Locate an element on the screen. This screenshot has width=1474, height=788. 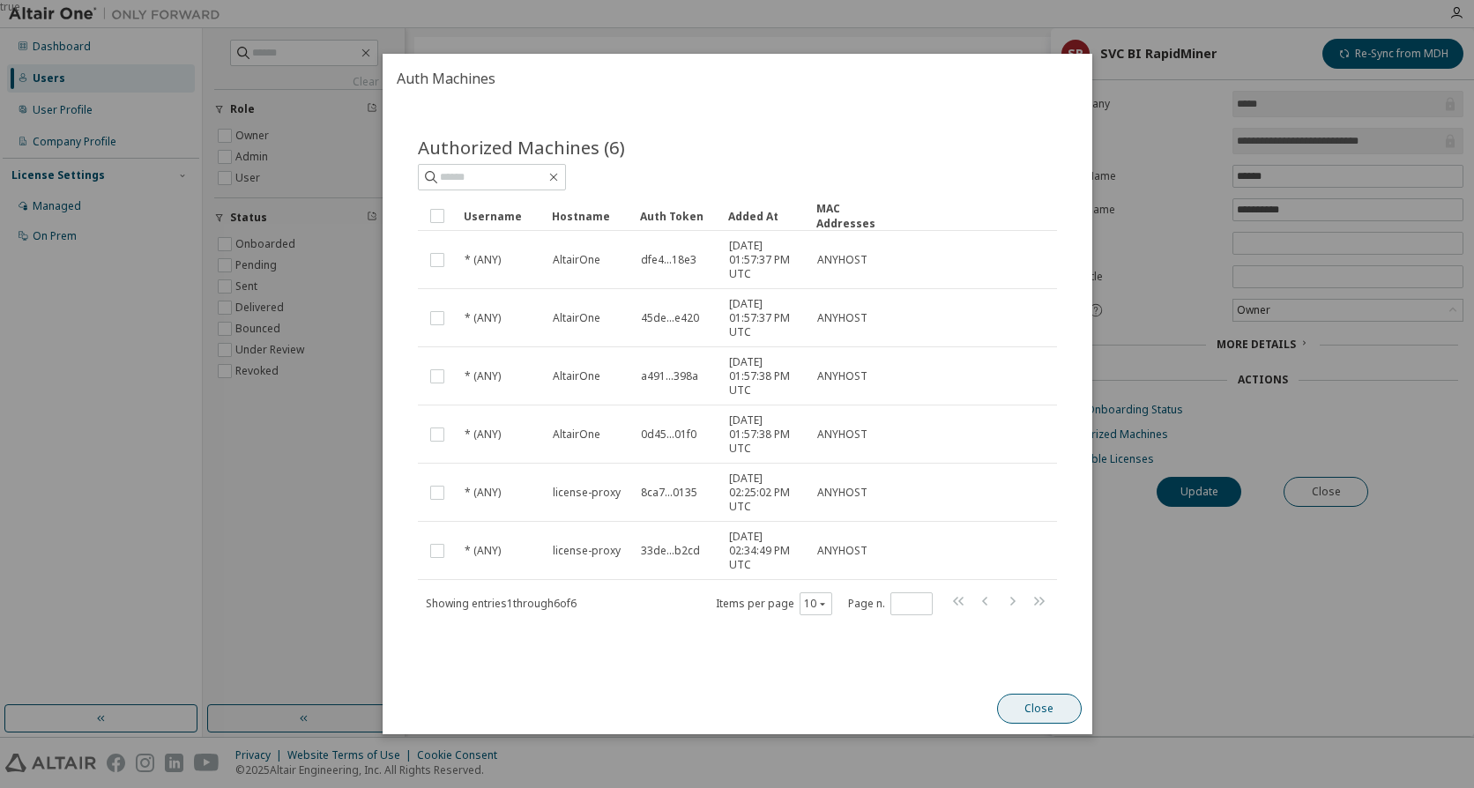
span: 0d45...01f0 is located at coordinates (668, 435).